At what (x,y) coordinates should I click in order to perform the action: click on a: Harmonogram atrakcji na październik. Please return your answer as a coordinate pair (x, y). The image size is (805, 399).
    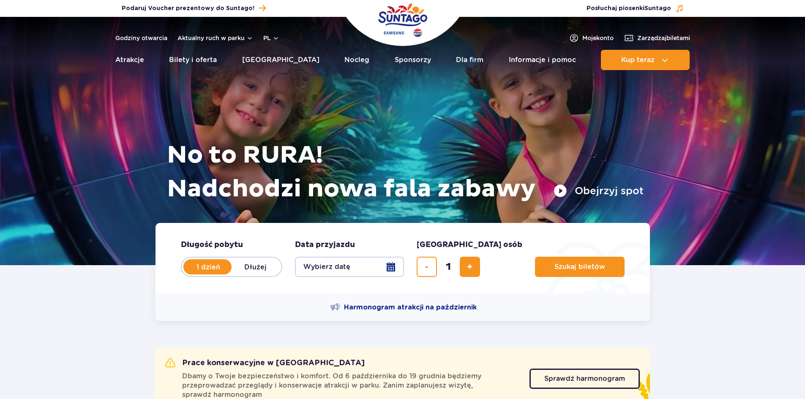
    Looking at the image, I should click on (404, 308).